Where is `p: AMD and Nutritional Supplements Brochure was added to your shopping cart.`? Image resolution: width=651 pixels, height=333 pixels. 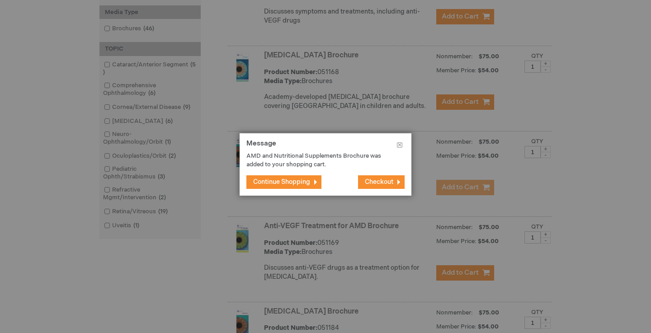
p: AMD and Nutritional Supplements Brochure was added to your shopping cart. is located at coordinates (319, 160).